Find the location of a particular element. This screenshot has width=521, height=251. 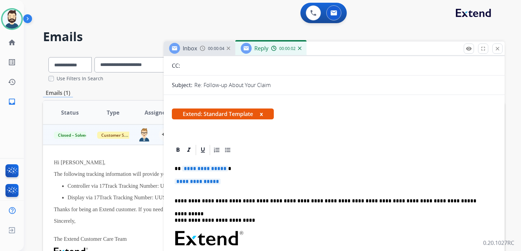

div: Ordered List is located at coordinates (217, 150).